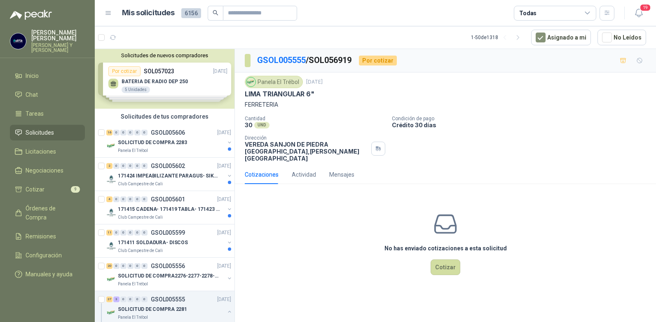  What do you see at coordinates (446, 249) in the screenshot?
I see `h3: No has enviado cotizaciones a esta solicitud` at bounding box center [446, 249].